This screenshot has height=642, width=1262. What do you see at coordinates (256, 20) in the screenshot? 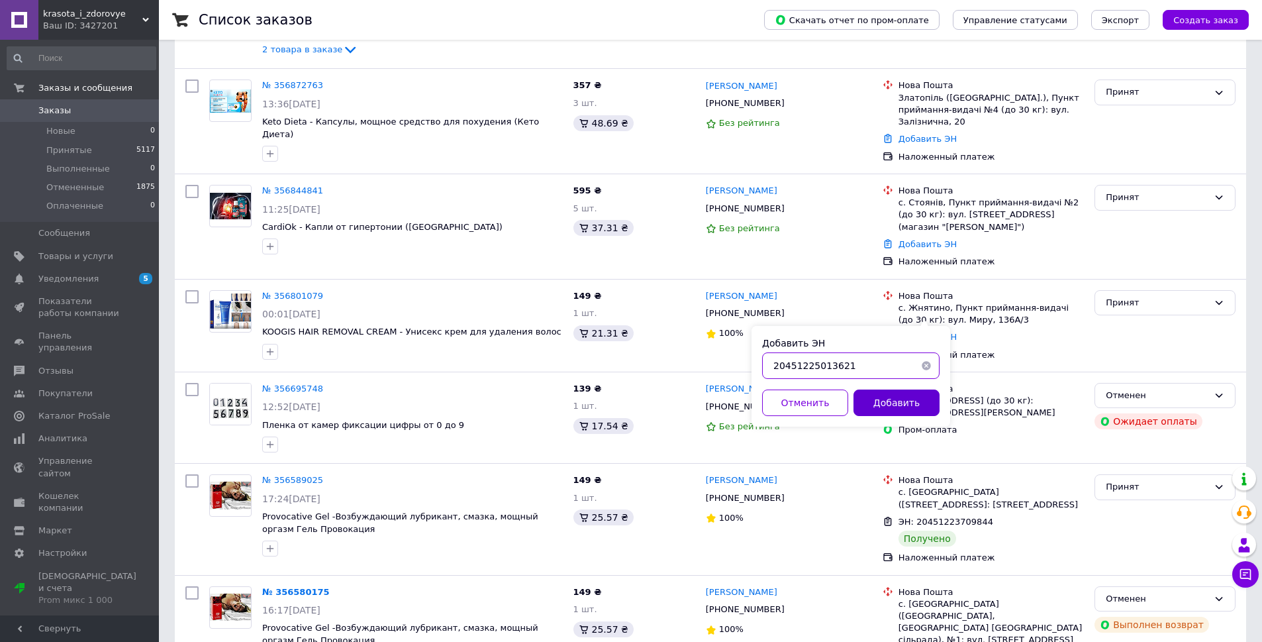
I see `h1: Список заказов` at bounding box center [256, 20].